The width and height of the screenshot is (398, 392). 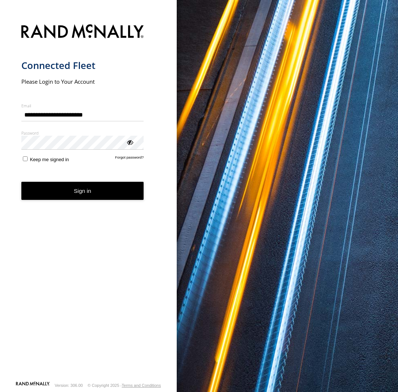 I want to click on form: main, so click(x=88, y=200).